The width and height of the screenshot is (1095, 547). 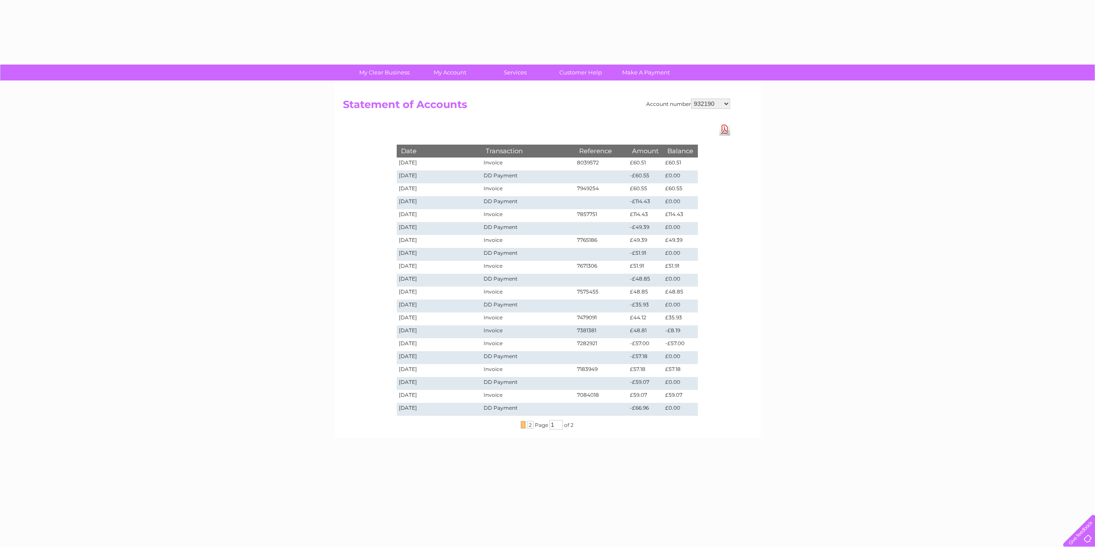 I want to click on td: 7183949, so click(x=602, y=371).